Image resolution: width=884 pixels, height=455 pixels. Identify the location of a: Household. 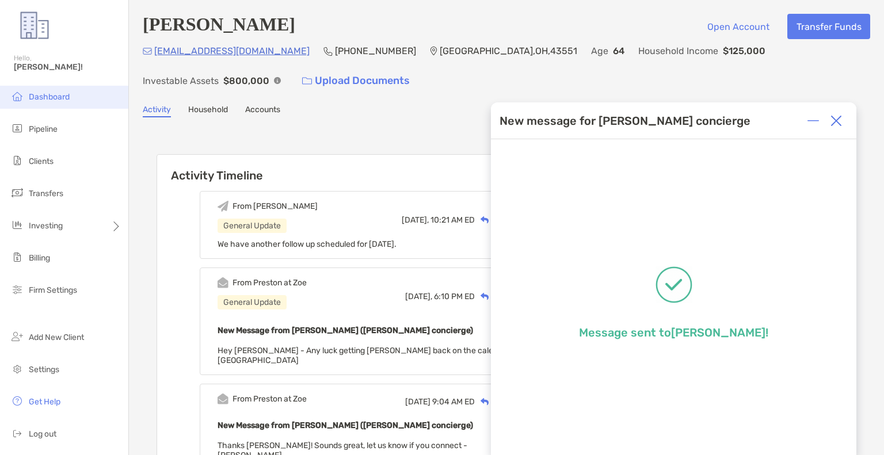
(208, 111).